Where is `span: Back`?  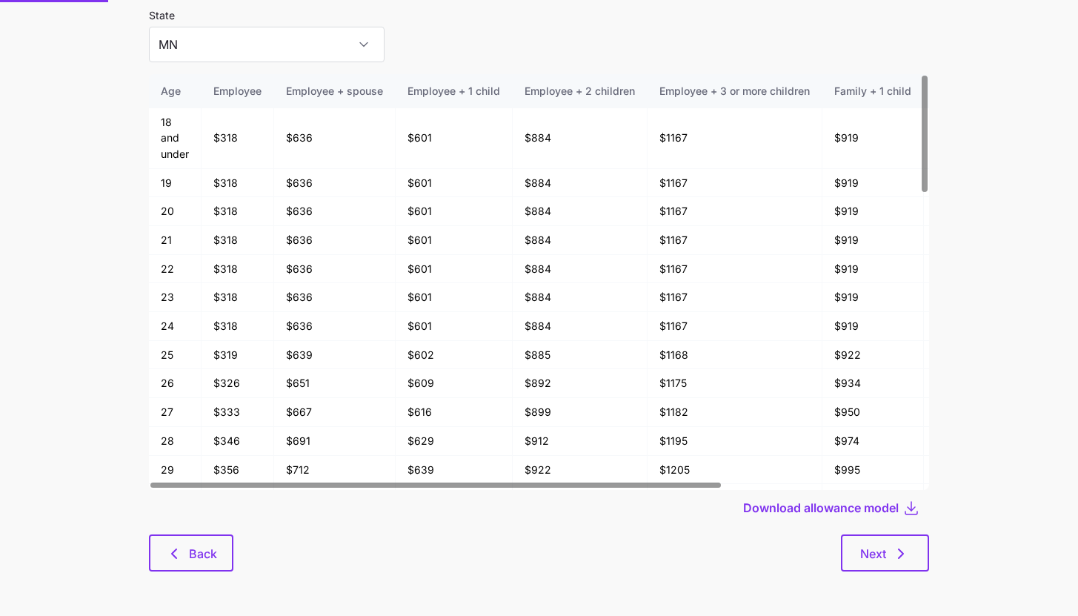
span: Back is located at coordinates (203, 553).